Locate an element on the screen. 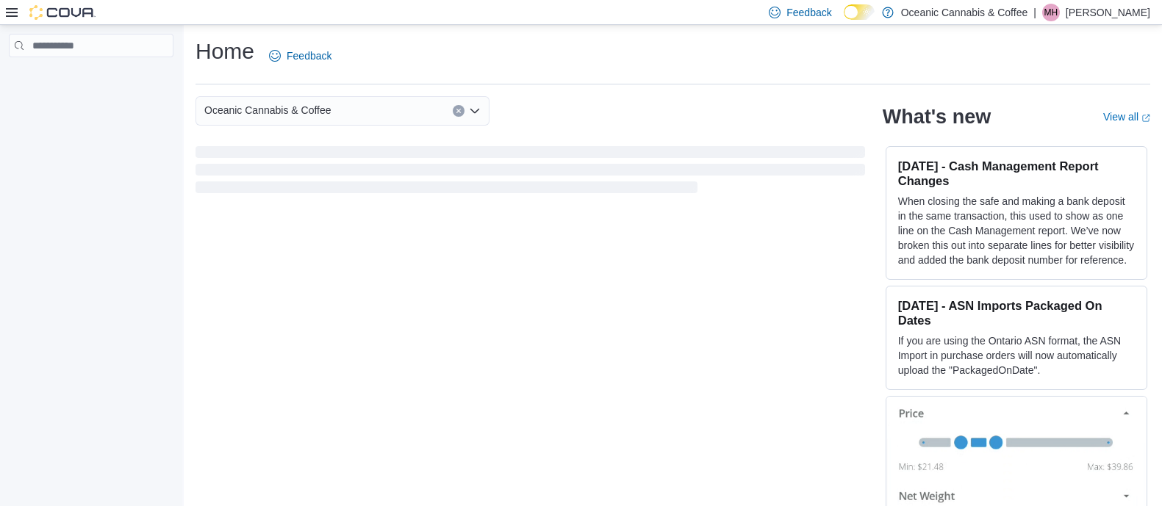  h1: Home is located at coordinates (225, 51).